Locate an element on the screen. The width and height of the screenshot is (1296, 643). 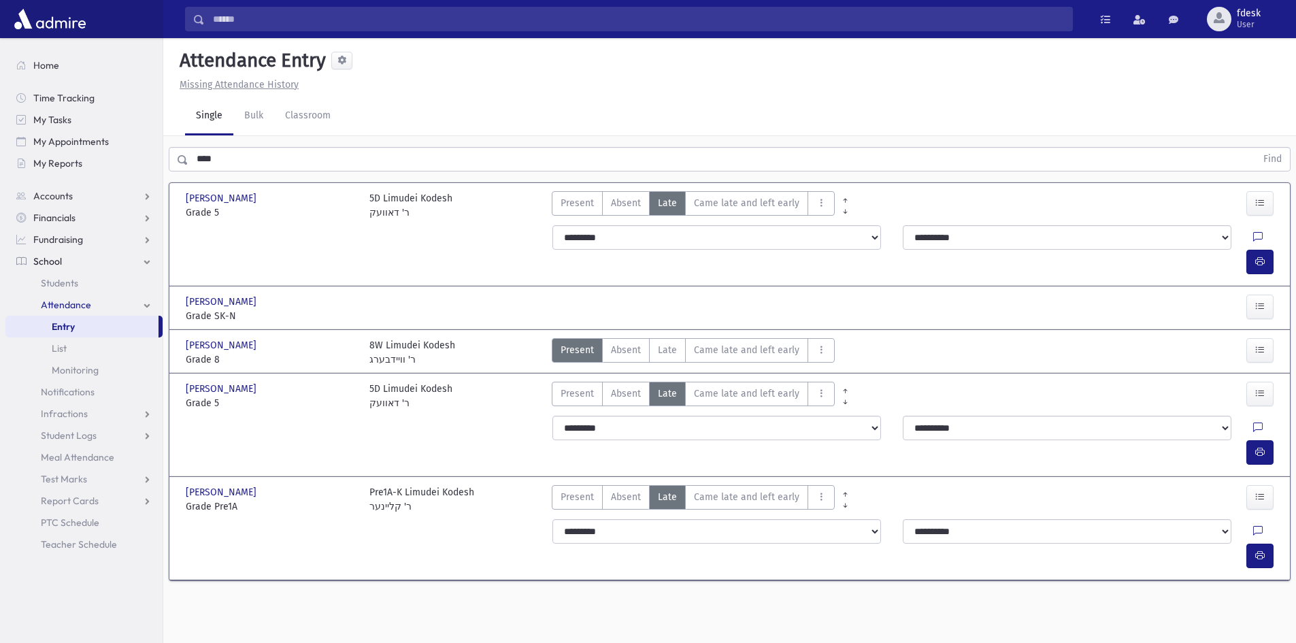
span: Fundraising is located at coordinates (58, 239).